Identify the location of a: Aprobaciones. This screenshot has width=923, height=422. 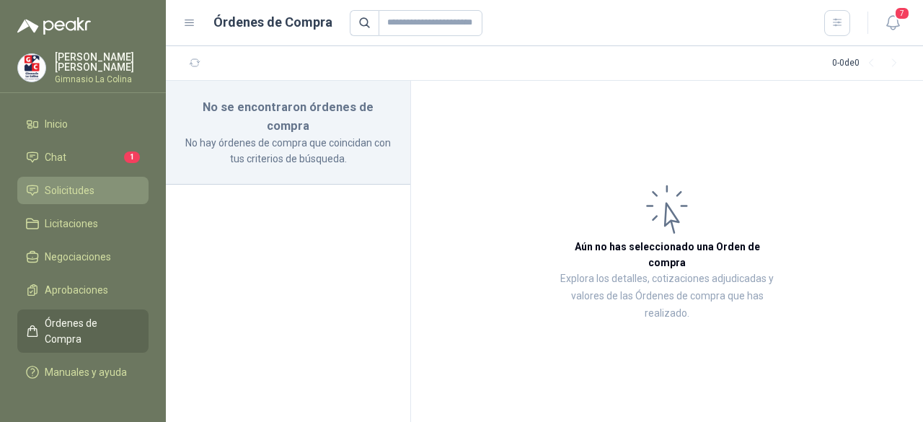
(83, 290).